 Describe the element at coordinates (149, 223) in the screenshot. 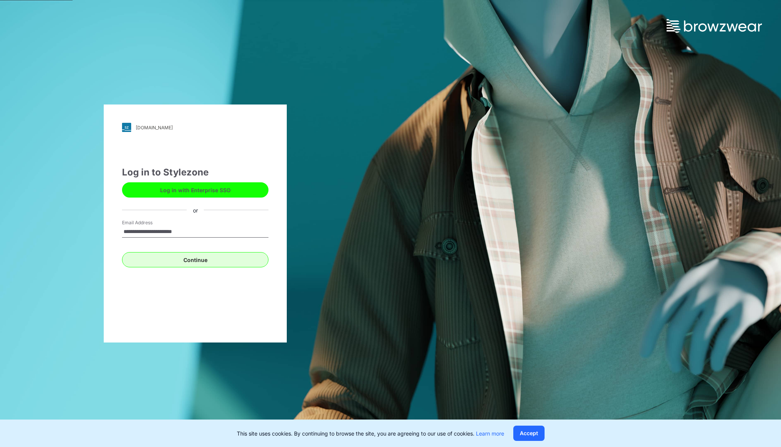

I see `label: Email Address` at that location.